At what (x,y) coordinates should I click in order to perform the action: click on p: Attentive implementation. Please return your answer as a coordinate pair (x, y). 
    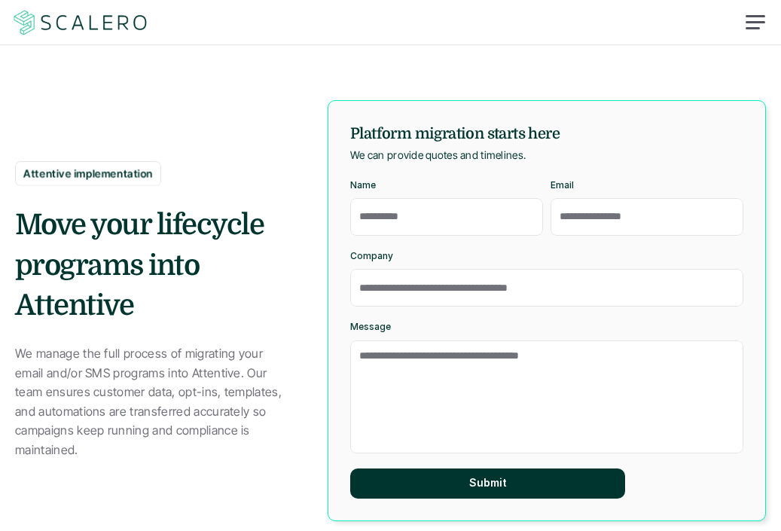
    Looking at the image, I should click on (88, 173).